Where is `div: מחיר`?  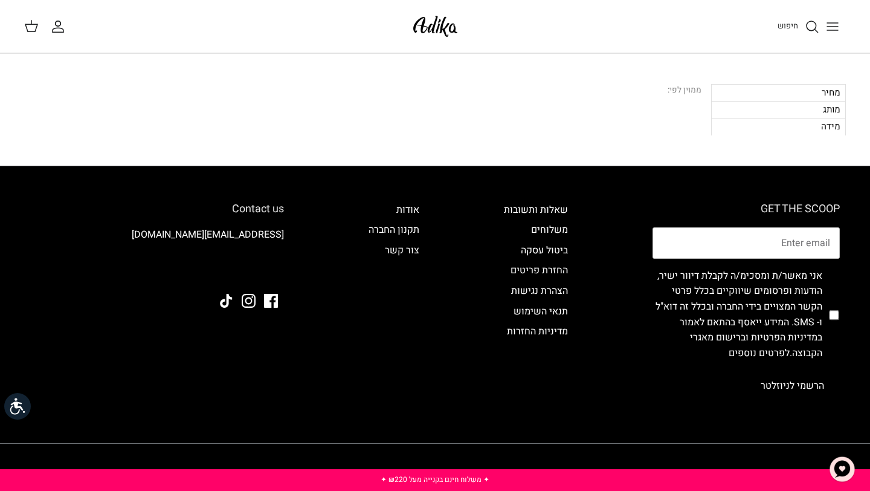 div: מחיר is located at coordinates (778, 92).